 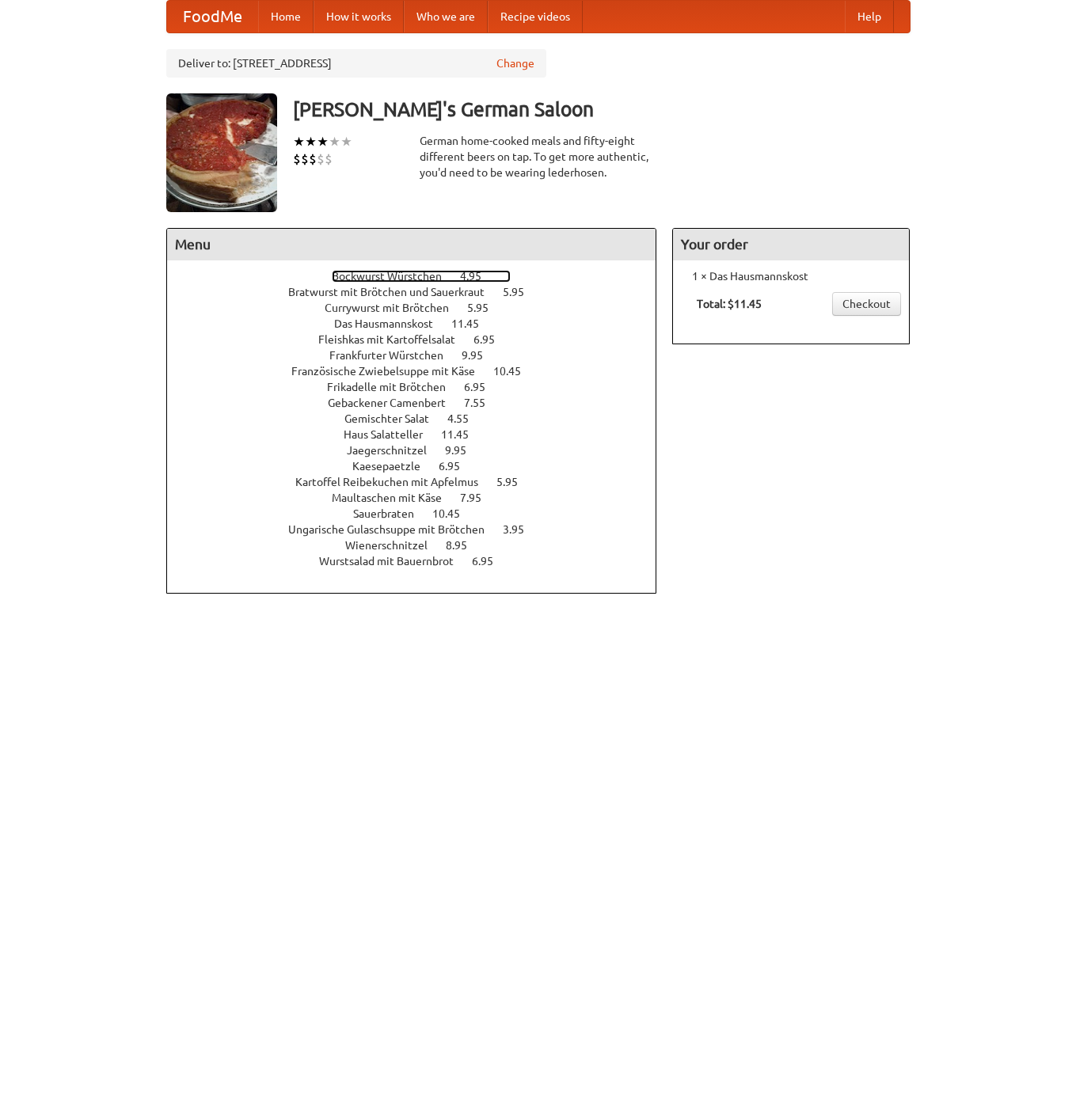 What do you see at coordinates (421, 340) in the screenshot?
I see `a: Fleishkas mit Kartoffelsalat 6.95` at bounding box center [421, 340].